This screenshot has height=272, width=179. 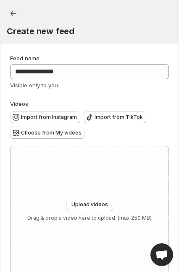 What do you see at coordinates (162, 254) in the screenshot?
I see `a: Open chat` at bounding box center [162, 254].